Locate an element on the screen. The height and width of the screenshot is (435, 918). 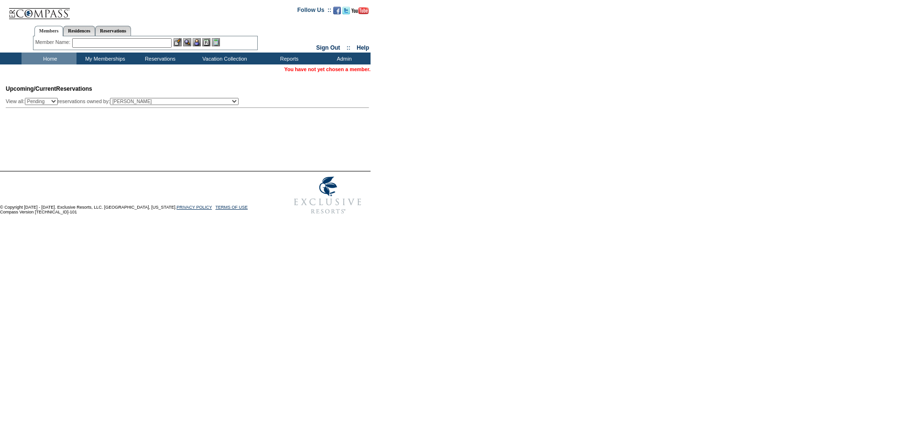
div: Member Name: is located at coordinates (54, 42).